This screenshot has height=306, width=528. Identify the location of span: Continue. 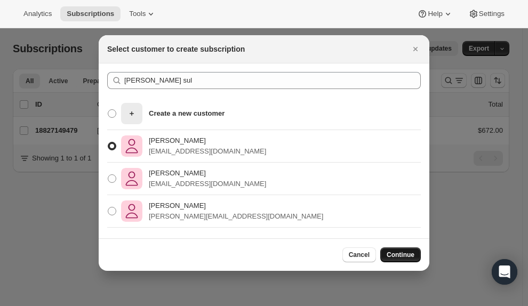
(401, 255).